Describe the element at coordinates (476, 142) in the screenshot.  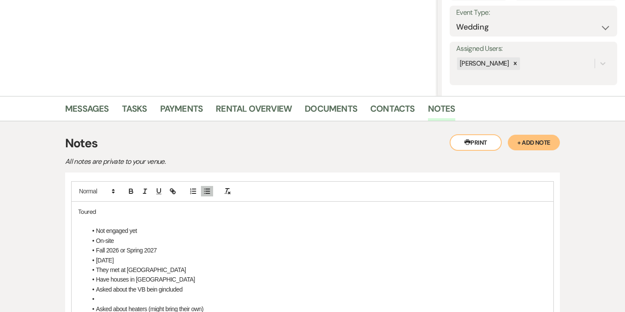
I see `button: Print` at that location.